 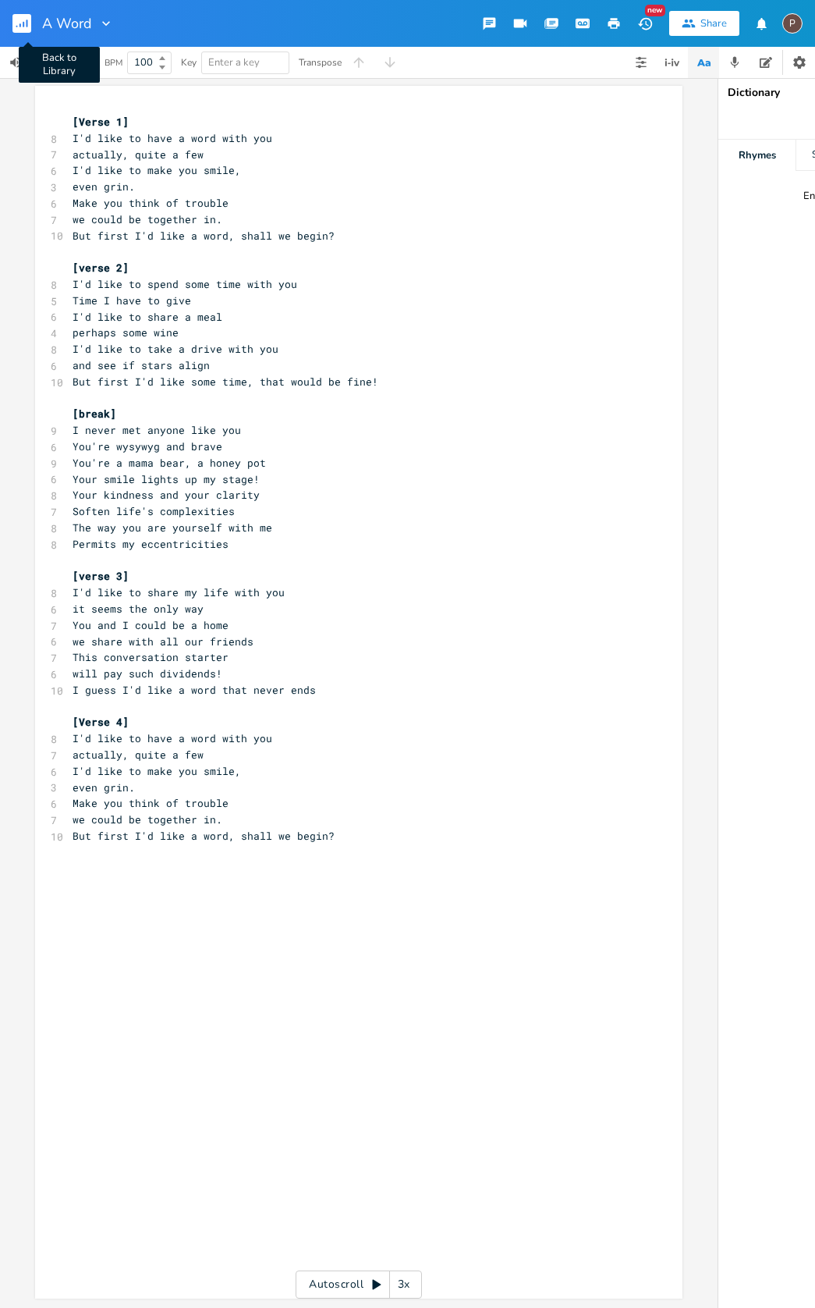 I want to click on div: BPM, so click(x=113, y=62).